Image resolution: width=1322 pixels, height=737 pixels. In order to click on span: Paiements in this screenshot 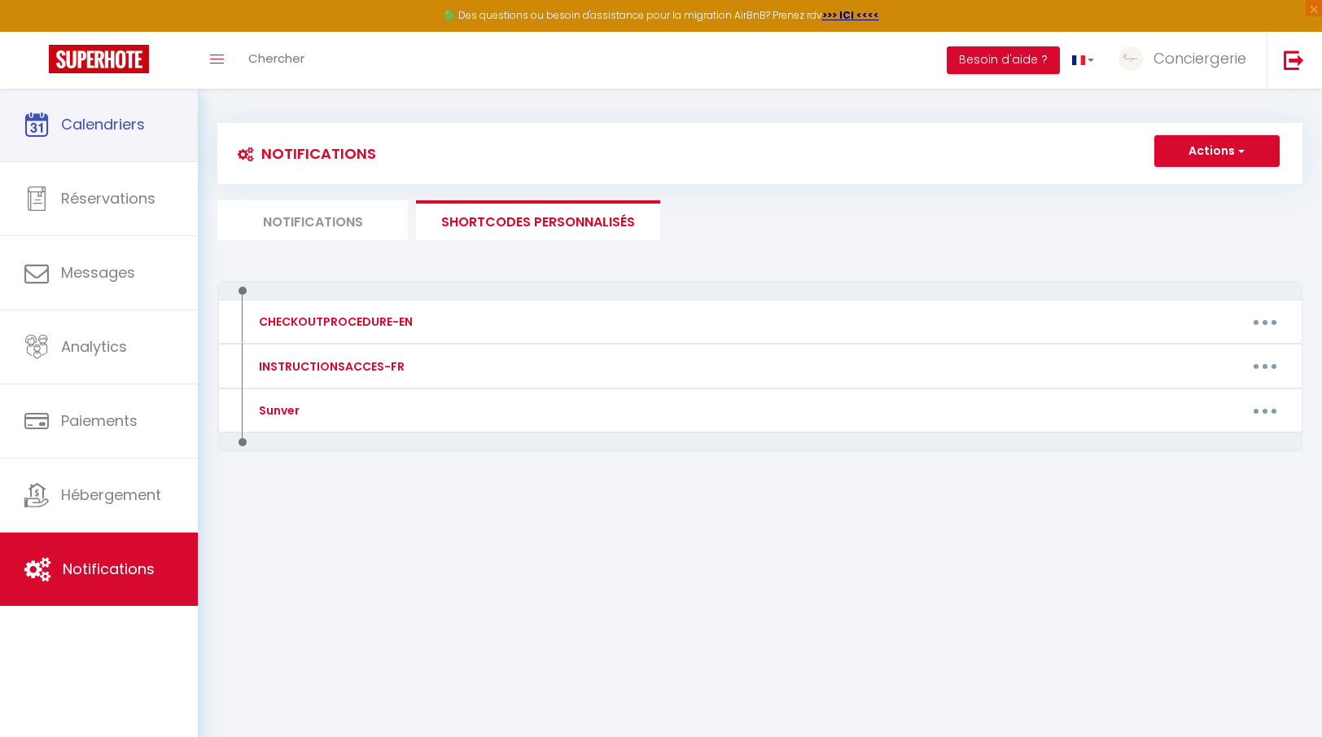, I will do `click(99, 420)`.